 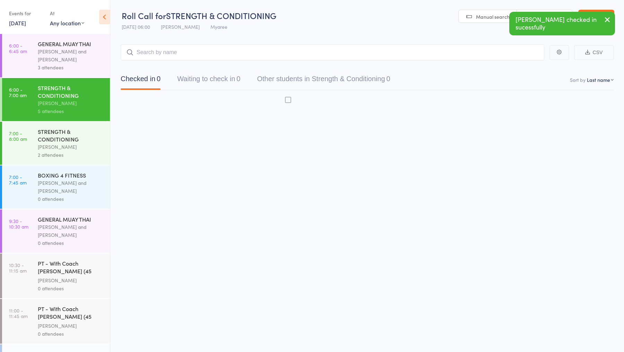 I want to click on label: Sort by, so click(x=578, y=80).